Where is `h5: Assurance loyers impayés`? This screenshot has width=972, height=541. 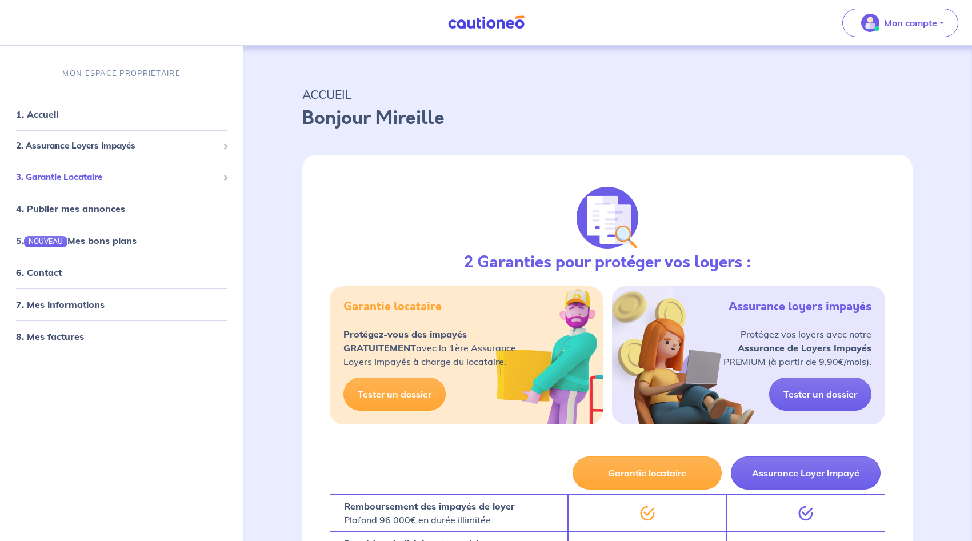
h5: Assurance loyers impayés is located at coordinates (800, 307).